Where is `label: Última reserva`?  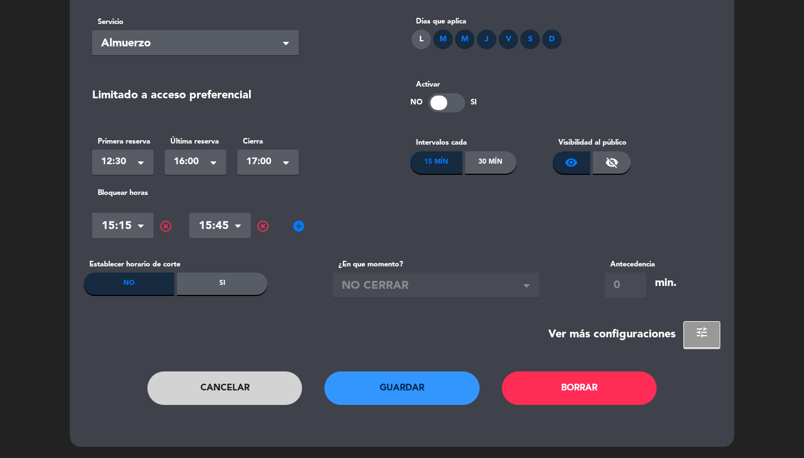
label: Última reserva is located at coordinates (195, 141).